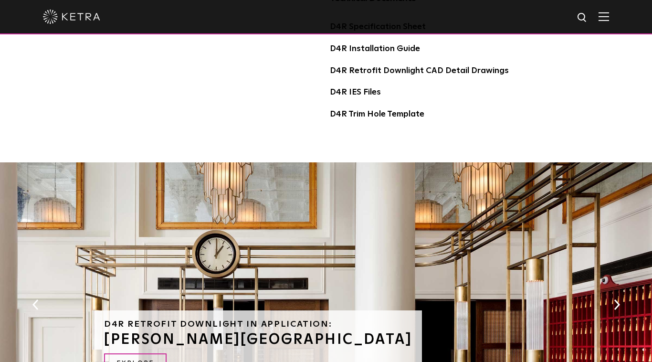 This screenshot has height=362, width=652. I want to click on img: search icon, so click(582, 18).